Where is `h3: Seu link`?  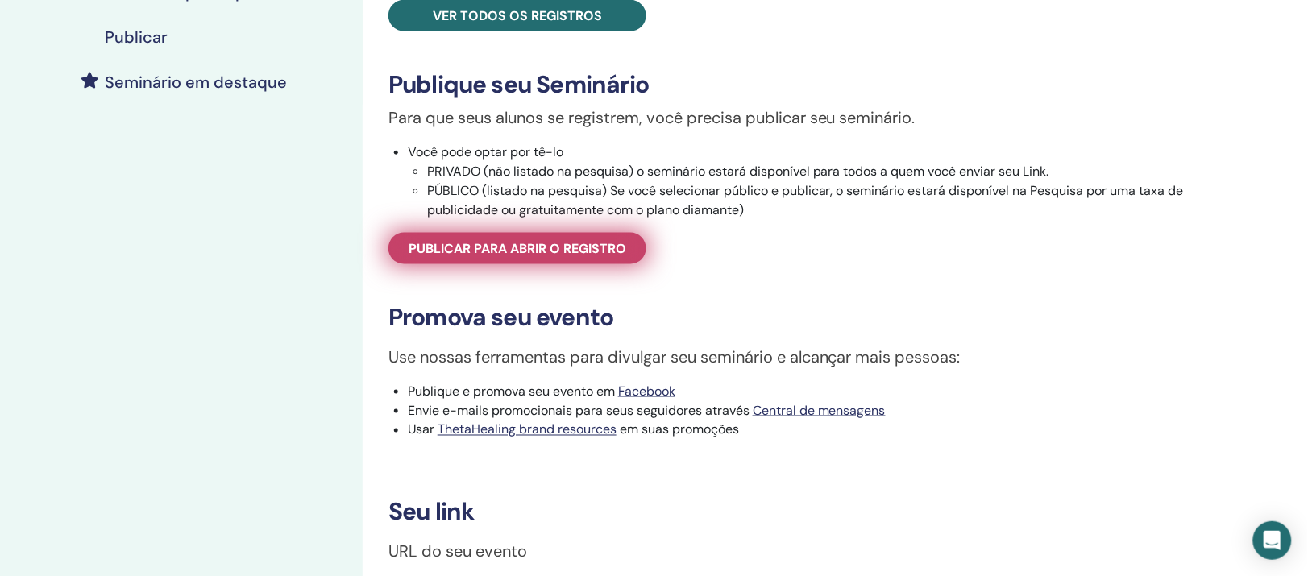
h3: Seu link is located at coordinates (799, 513).